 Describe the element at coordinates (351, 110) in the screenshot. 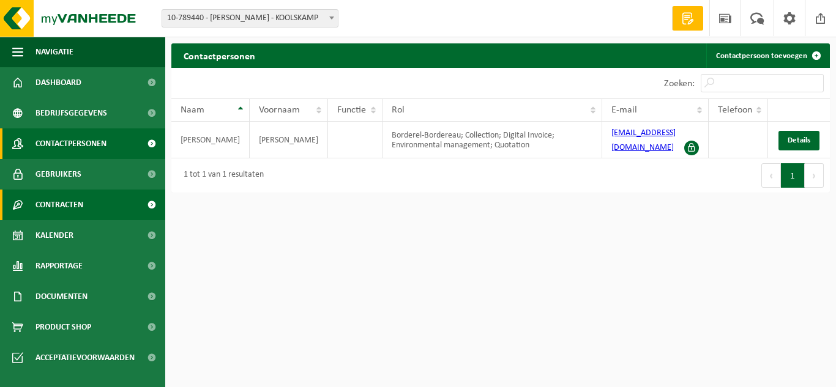

I see `span: Functie` at that location.